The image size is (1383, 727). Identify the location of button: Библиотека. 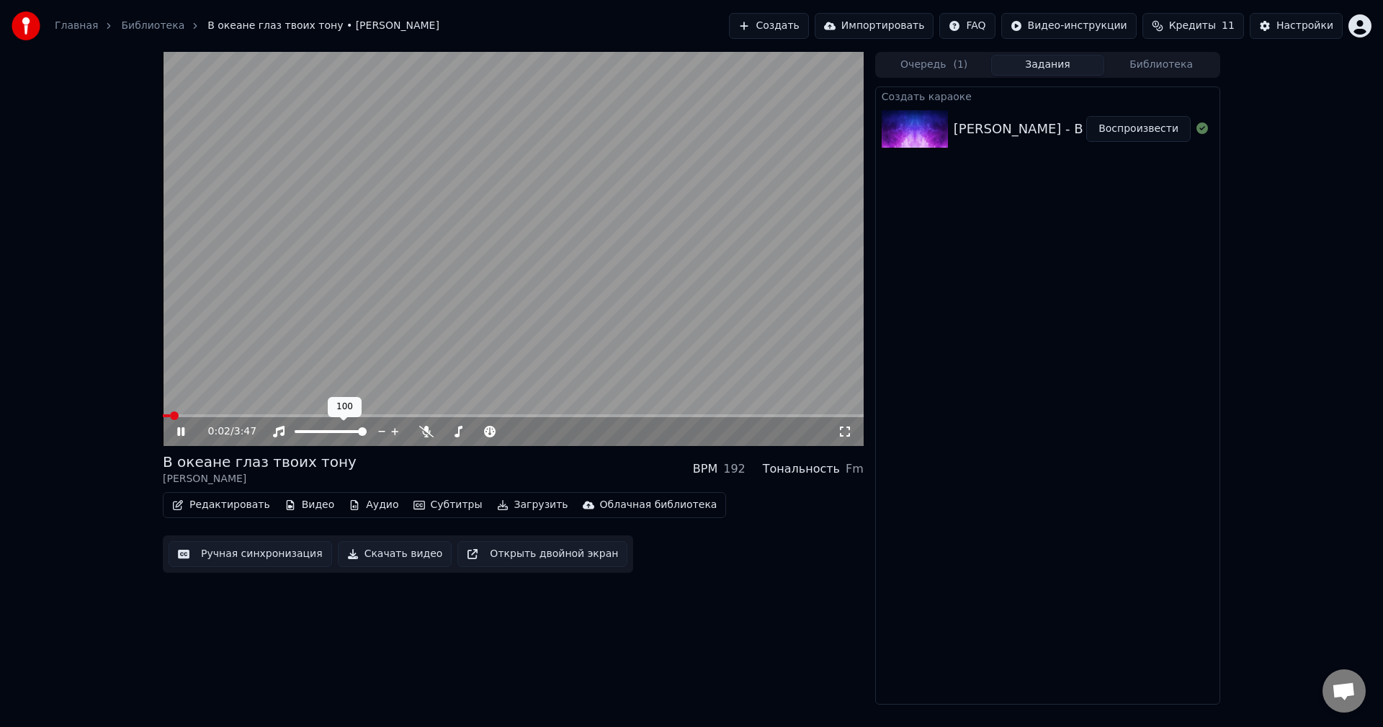
(1161, 65).